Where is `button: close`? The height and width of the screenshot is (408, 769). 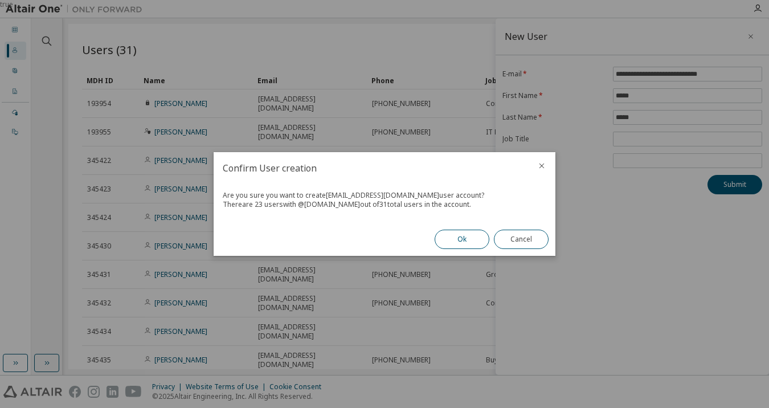 button: close is located at coordinates (542, 166).